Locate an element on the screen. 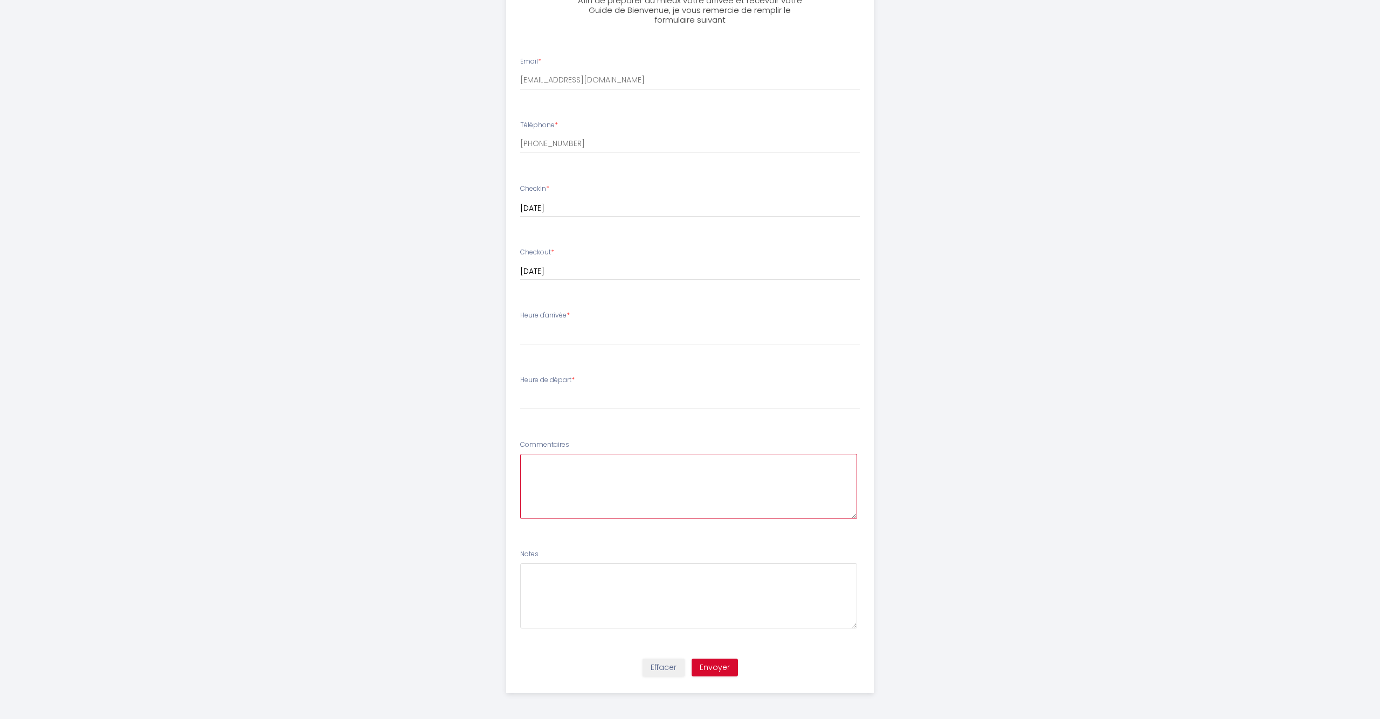 This screenshot has height=719, width=1380. label: Heure de départ is located at coordinates (547, 380).